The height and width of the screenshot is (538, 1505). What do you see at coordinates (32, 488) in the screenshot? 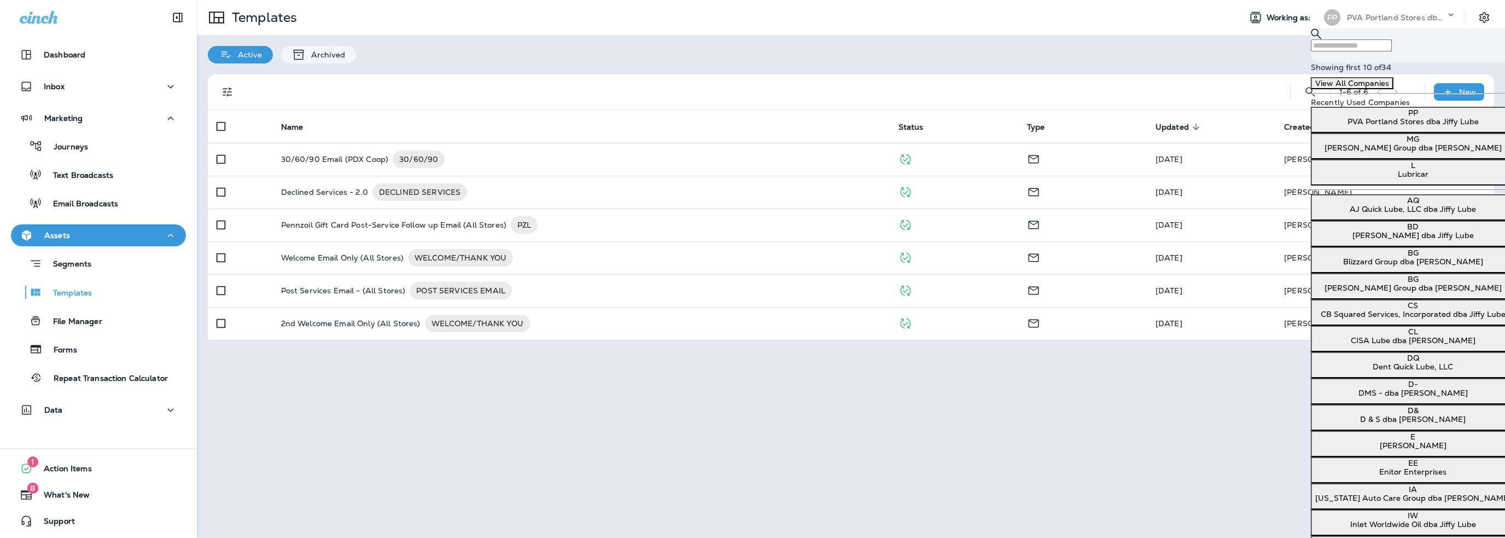
I see `span: 8` at bounding box center [32, 488].